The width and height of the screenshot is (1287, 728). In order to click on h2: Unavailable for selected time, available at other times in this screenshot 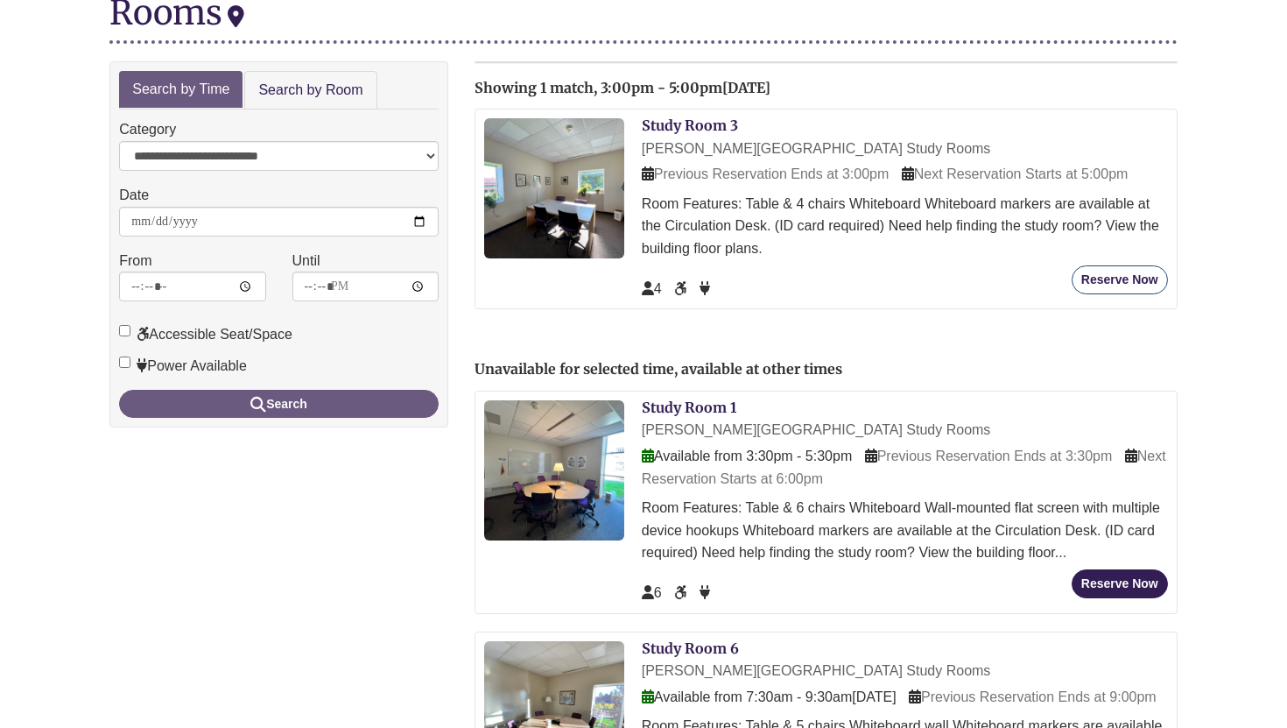, I will do `click(826, 370)`.